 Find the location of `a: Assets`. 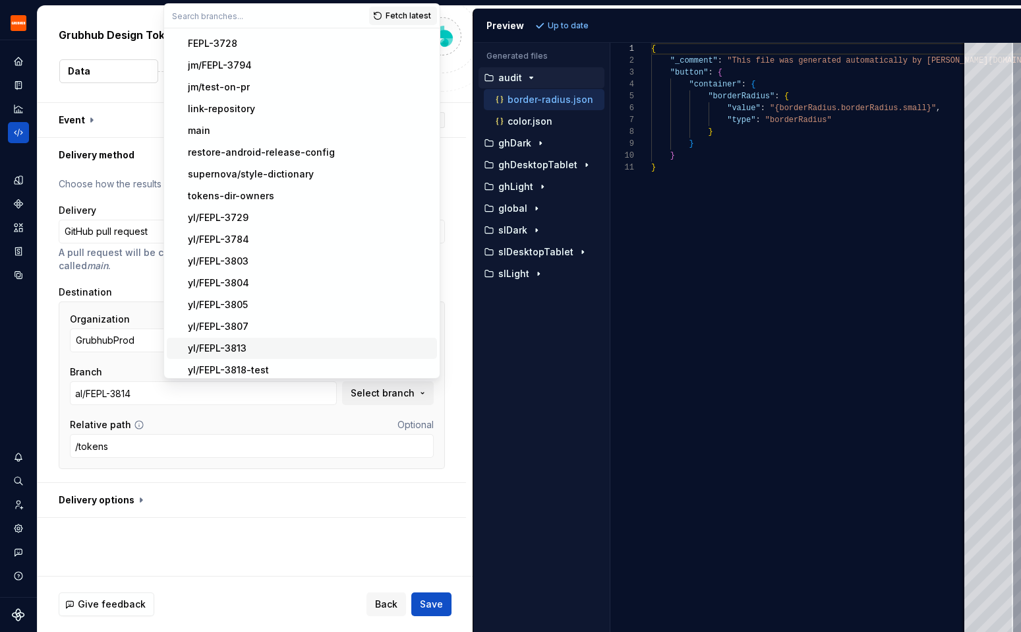

a: Assets is located at coordinates (18, 227).